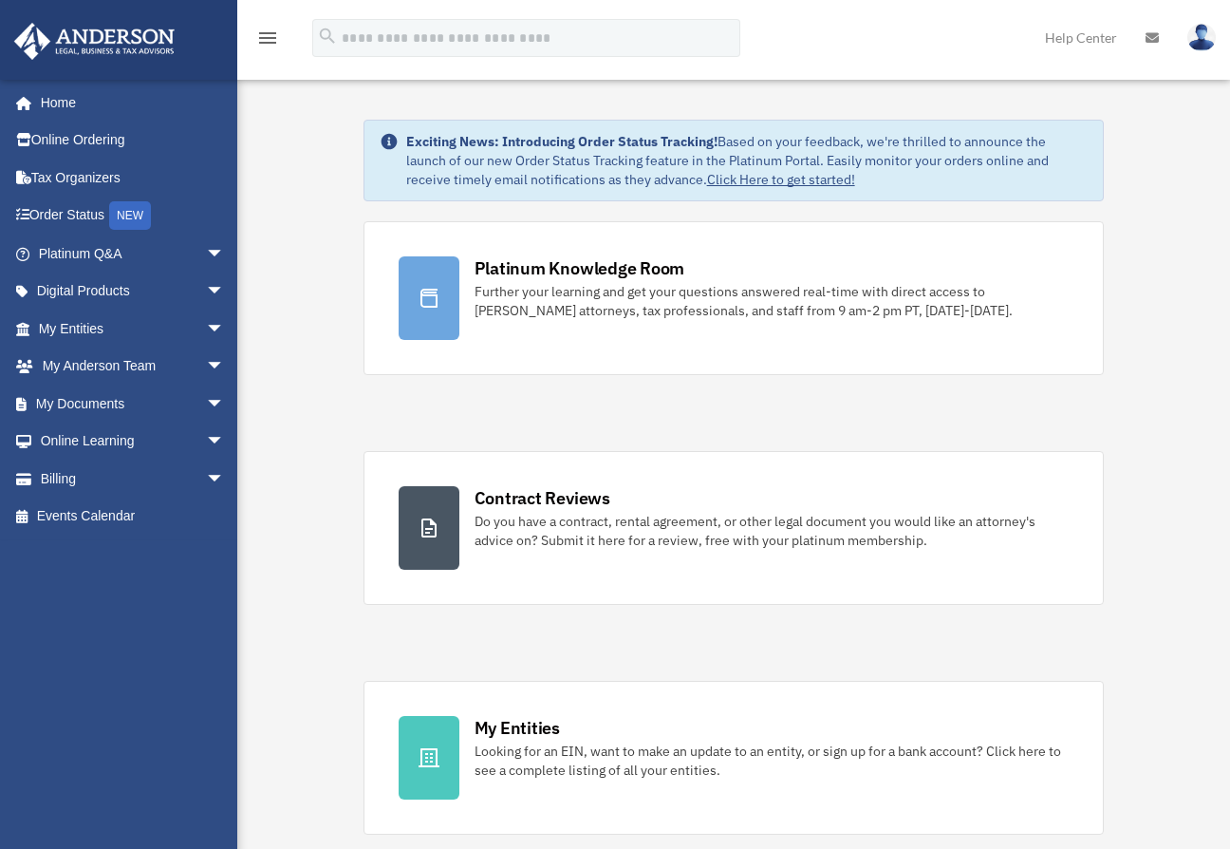 The width and height of the screenshot is (1230, 849). Describe the element at coordinates (268, 38) in the screenshot. I see `i: menu` at that location.